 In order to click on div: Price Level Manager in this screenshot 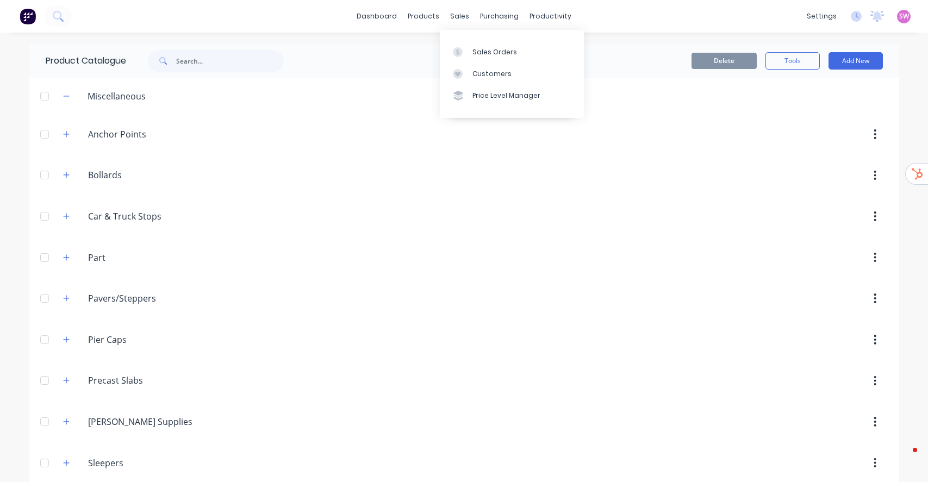, I will do `click(506, 96)`.